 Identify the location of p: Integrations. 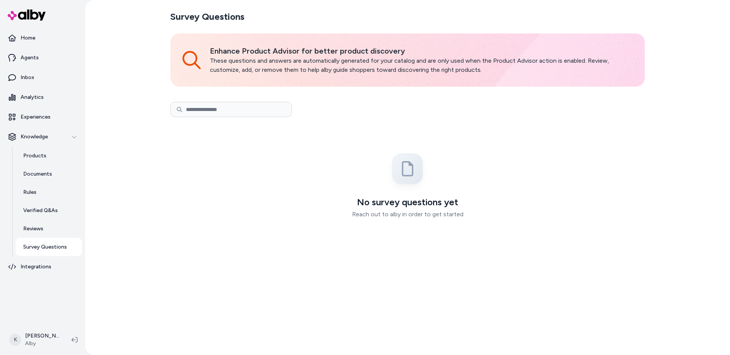
(36, 267).